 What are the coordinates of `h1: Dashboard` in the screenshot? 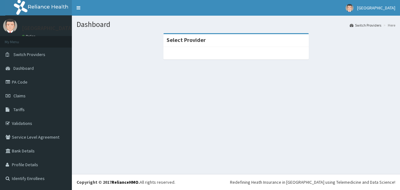 It's located at (236, 24).